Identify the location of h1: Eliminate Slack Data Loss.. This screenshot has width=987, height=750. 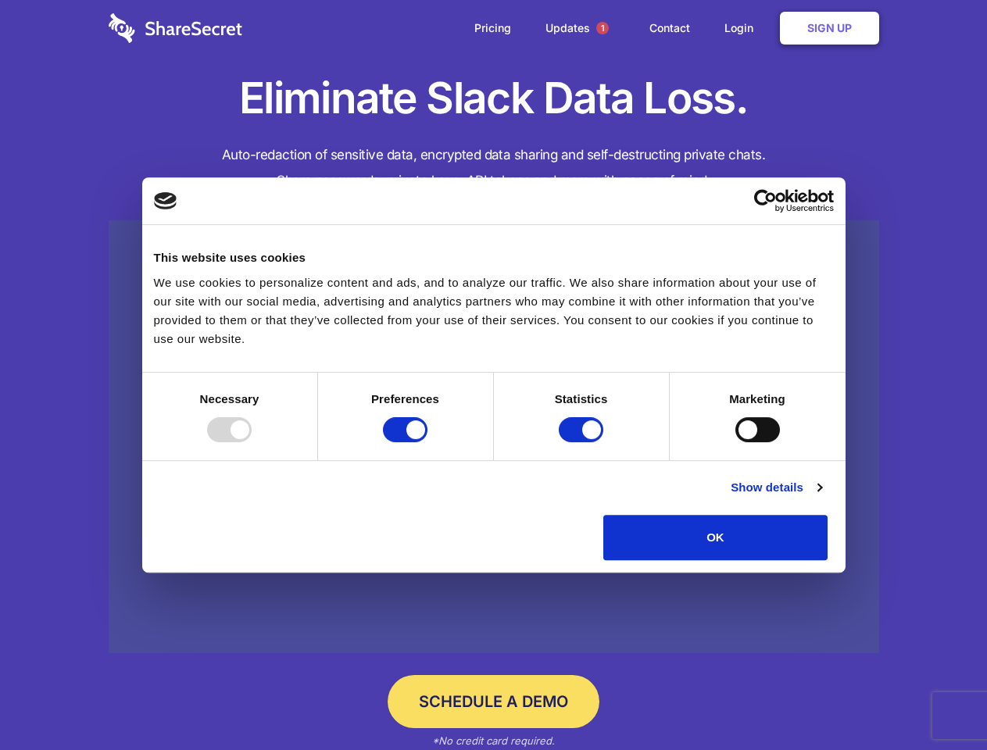
(494, 99).